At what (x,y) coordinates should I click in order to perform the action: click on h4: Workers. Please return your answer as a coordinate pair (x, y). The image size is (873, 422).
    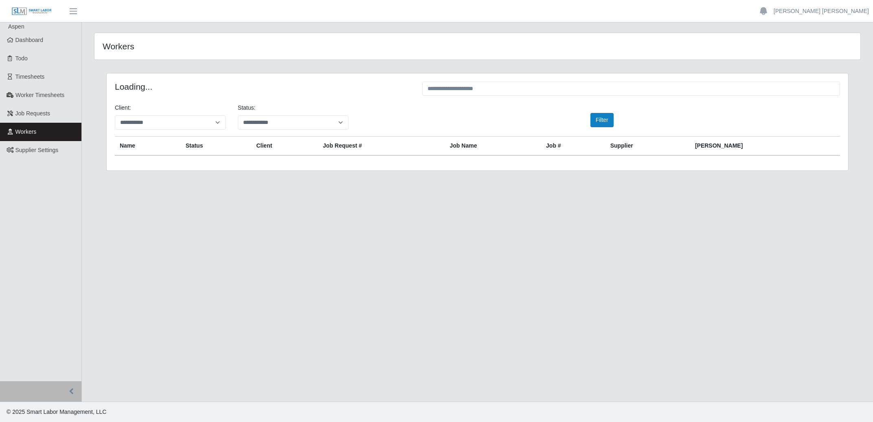
    Looking at the image, I should click on (255, 46).